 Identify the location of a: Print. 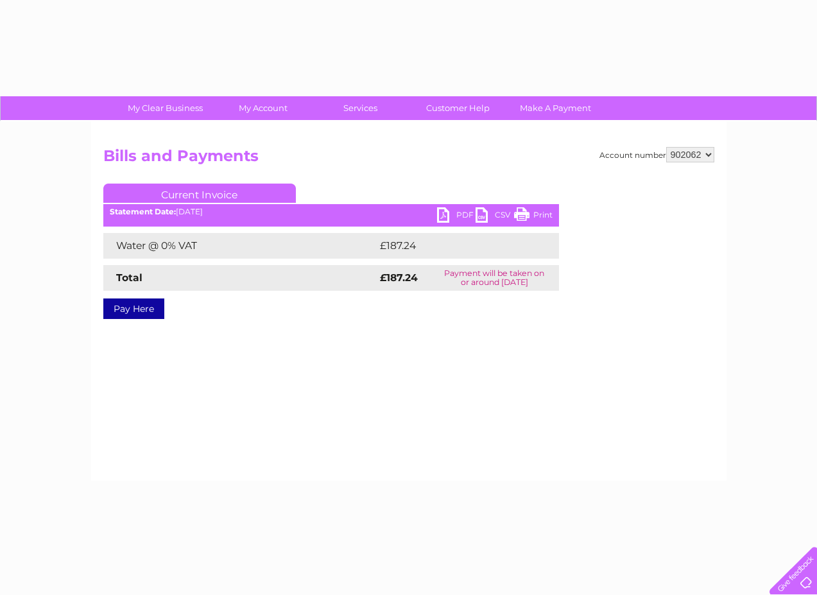
(533, 216).